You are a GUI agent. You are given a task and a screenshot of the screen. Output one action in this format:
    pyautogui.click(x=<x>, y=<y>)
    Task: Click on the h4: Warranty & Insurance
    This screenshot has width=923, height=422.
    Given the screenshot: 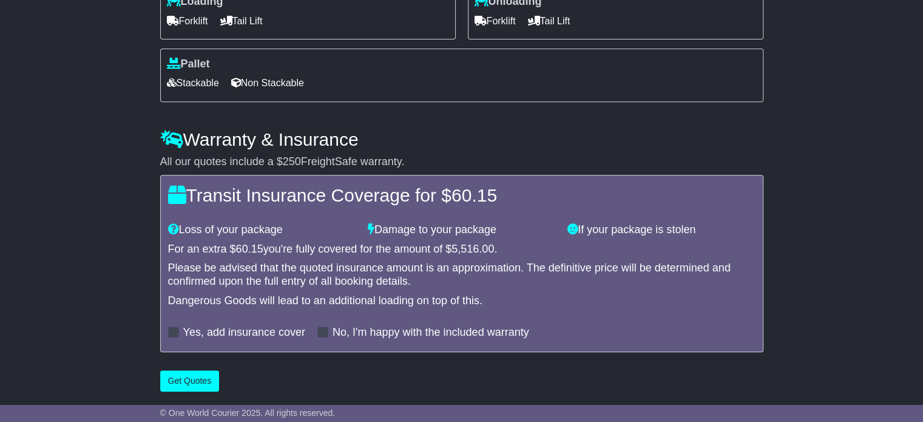 What is the action you would take?
    pyautogui.click(x=462, y=139)
    